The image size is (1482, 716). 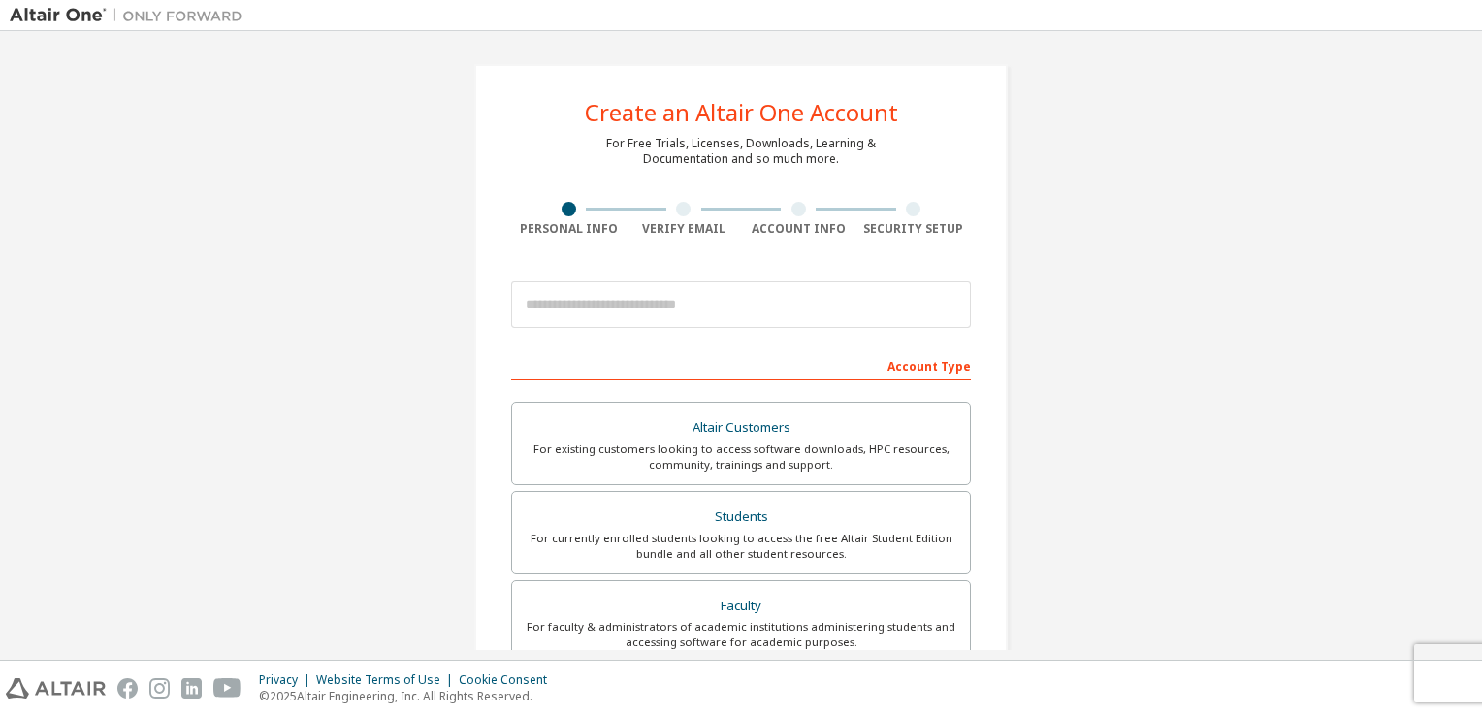 What do you see at coordinates (741, 634) in the screenshot?
I see `div: For faculty & administrators of academic institutions administering students and accessing softwa...` at bounding box center [741, 634].